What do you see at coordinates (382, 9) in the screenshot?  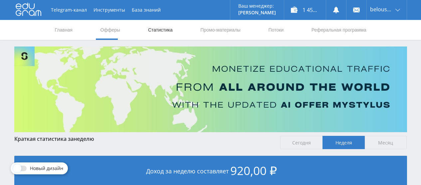 I see `span: belousova1964` at bounding box center [382, 9].